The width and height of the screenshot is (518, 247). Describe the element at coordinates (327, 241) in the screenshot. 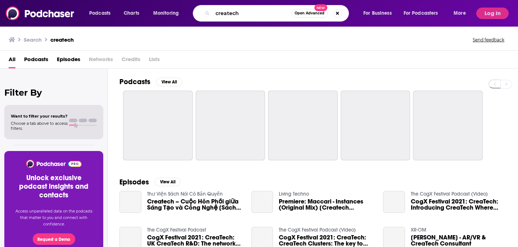

I see `a: CogX Festival 2021: CreaTech: CreaTech Clusters: The key to global growth` at that location.